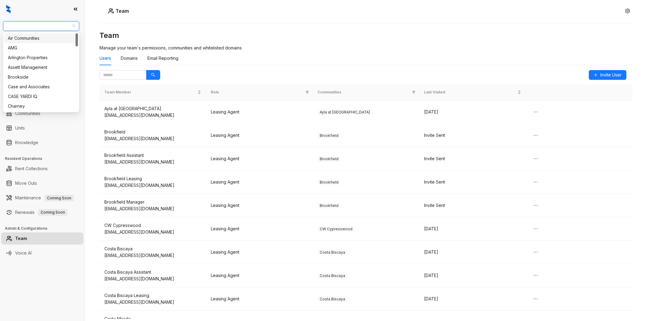  Describe the element at coordinates (41, 48) in the screenshot. I see `div: AMG` at that location.